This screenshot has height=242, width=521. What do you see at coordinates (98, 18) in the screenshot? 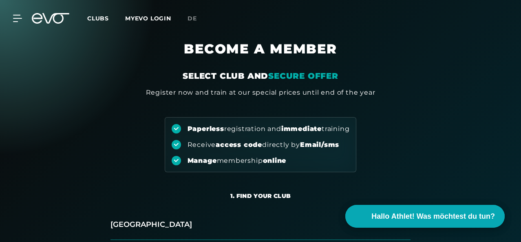
I see `span: Clubs` at bounding box center [98, 18].